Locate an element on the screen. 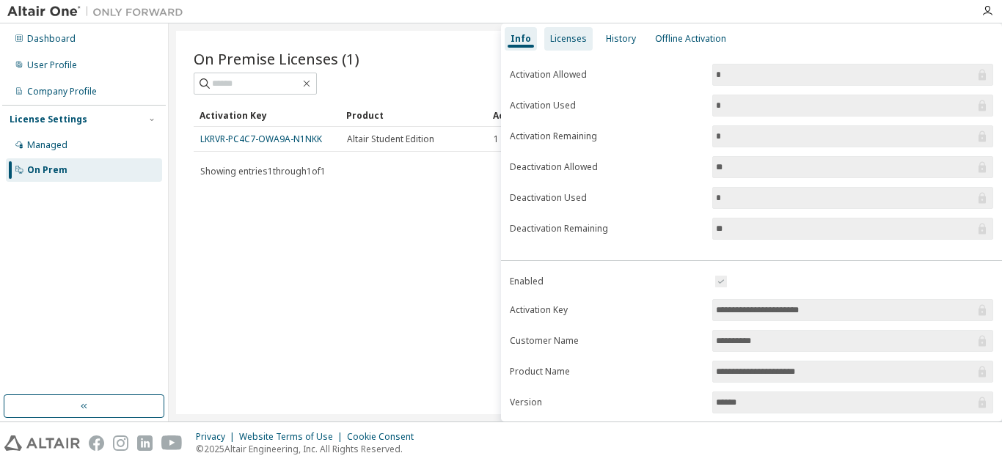 The width and height of the screenshot is (1002, 464). label: Deactivation Used is located at coordinates (607, 198).